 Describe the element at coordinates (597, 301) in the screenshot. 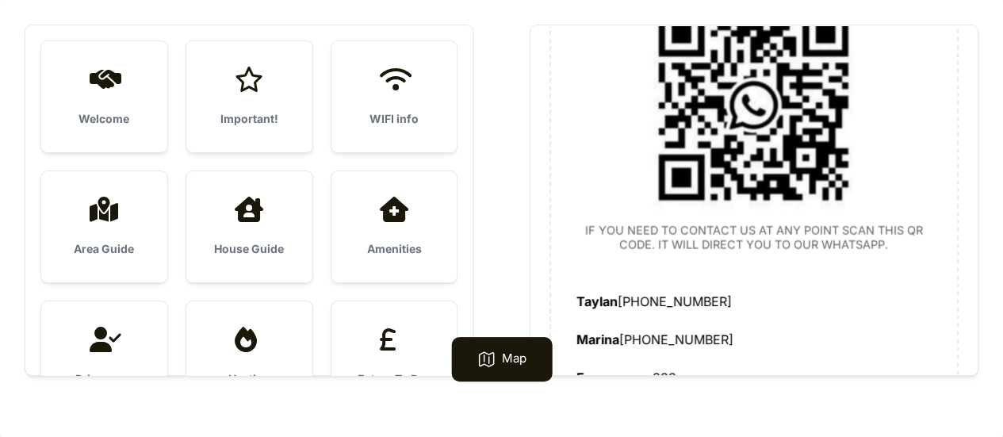

I see `strong: Taylan` at that location.